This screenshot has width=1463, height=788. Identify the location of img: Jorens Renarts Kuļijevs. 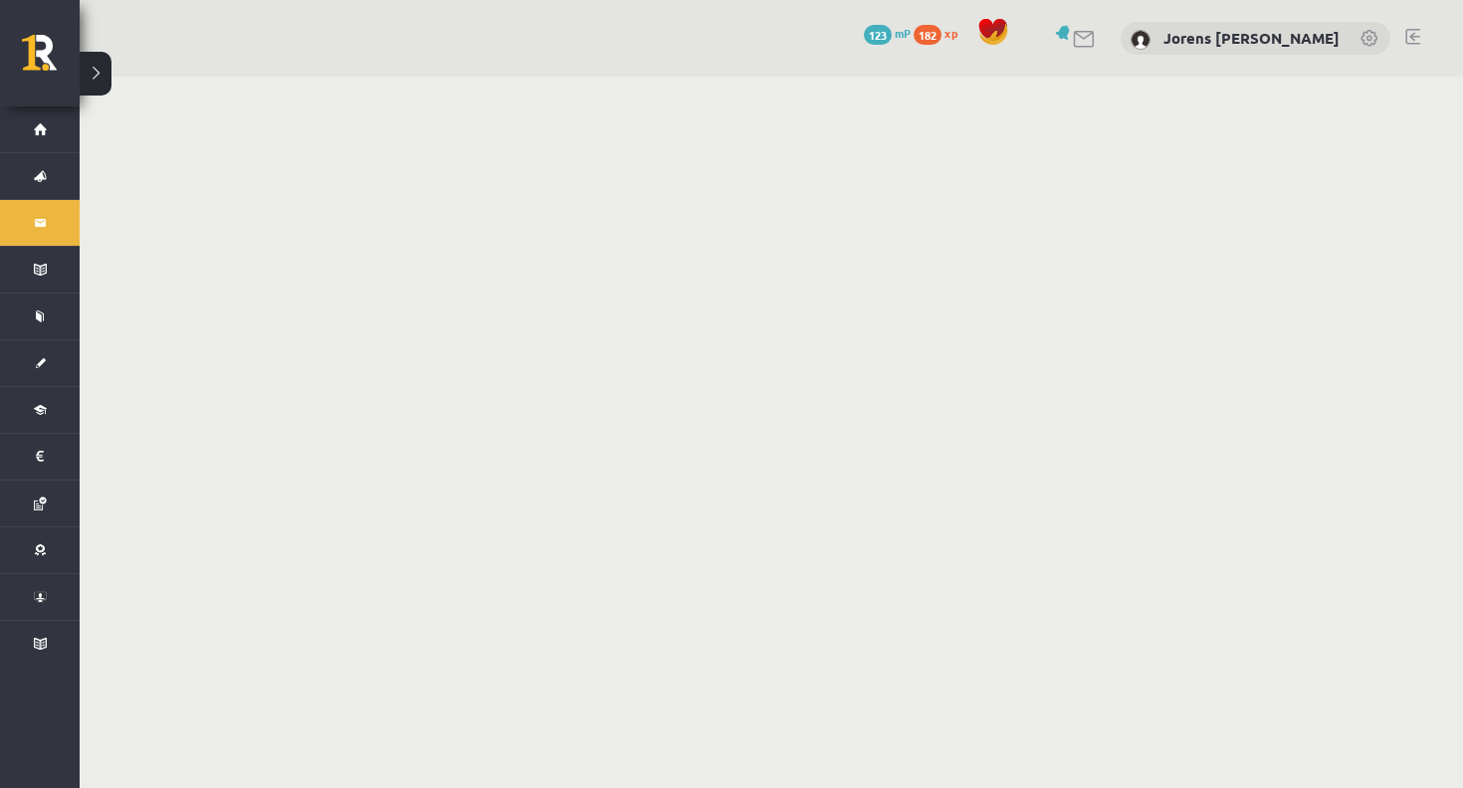
(1140, 40).